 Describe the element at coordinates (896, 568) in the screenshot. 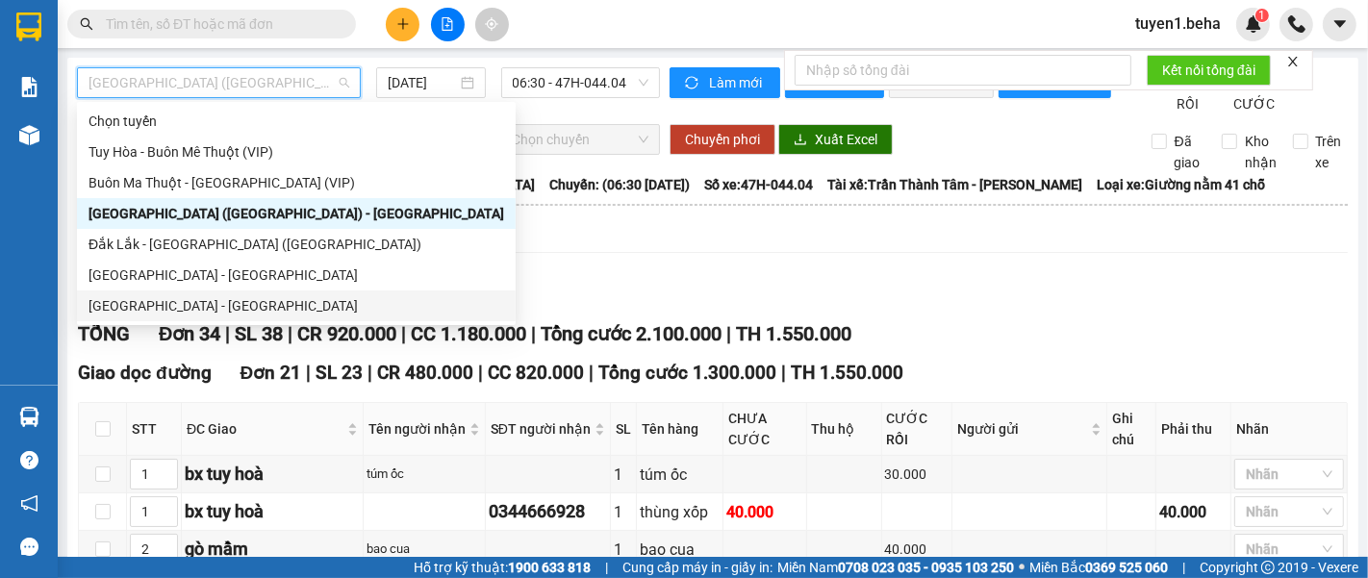

I see `span: Miền Nam` at that location.